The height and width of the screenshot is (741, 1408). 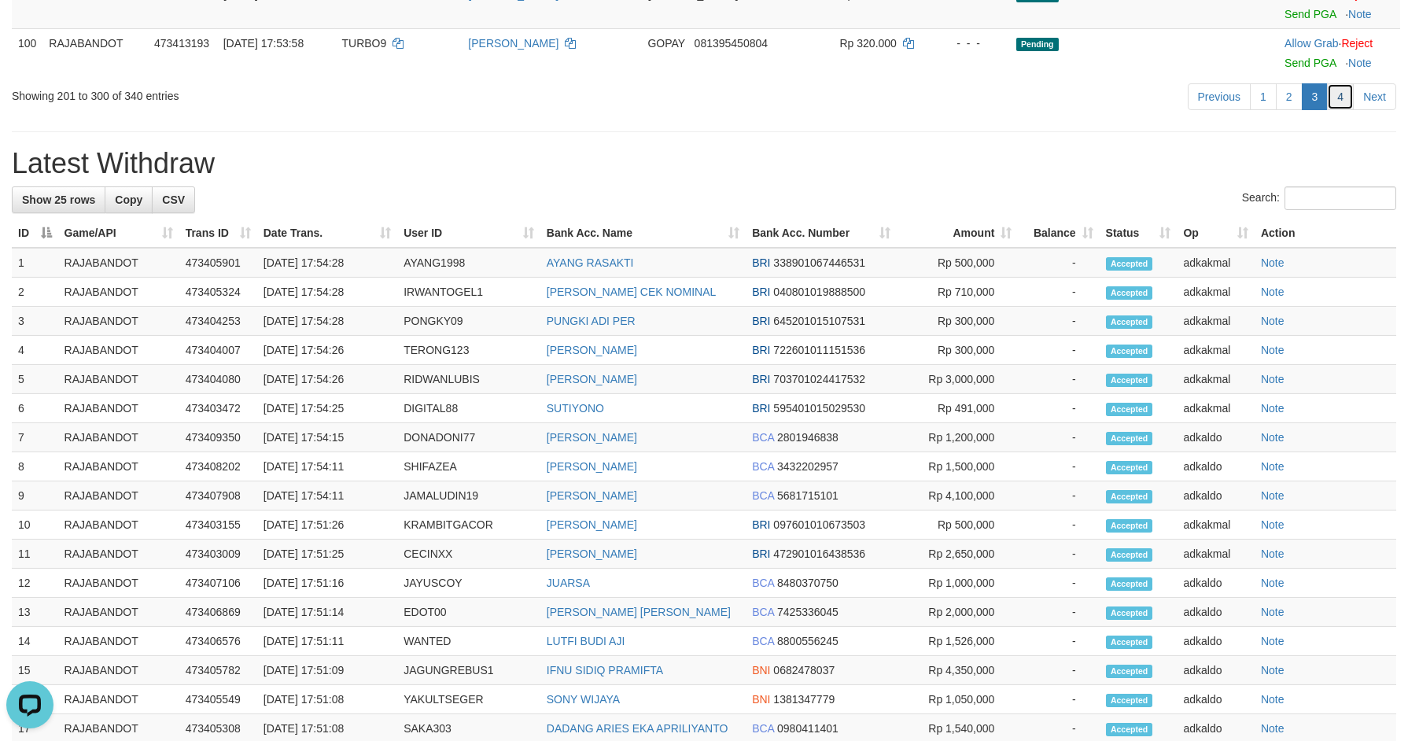 I want to click on td: 473403155, so click(x=218, y=525).